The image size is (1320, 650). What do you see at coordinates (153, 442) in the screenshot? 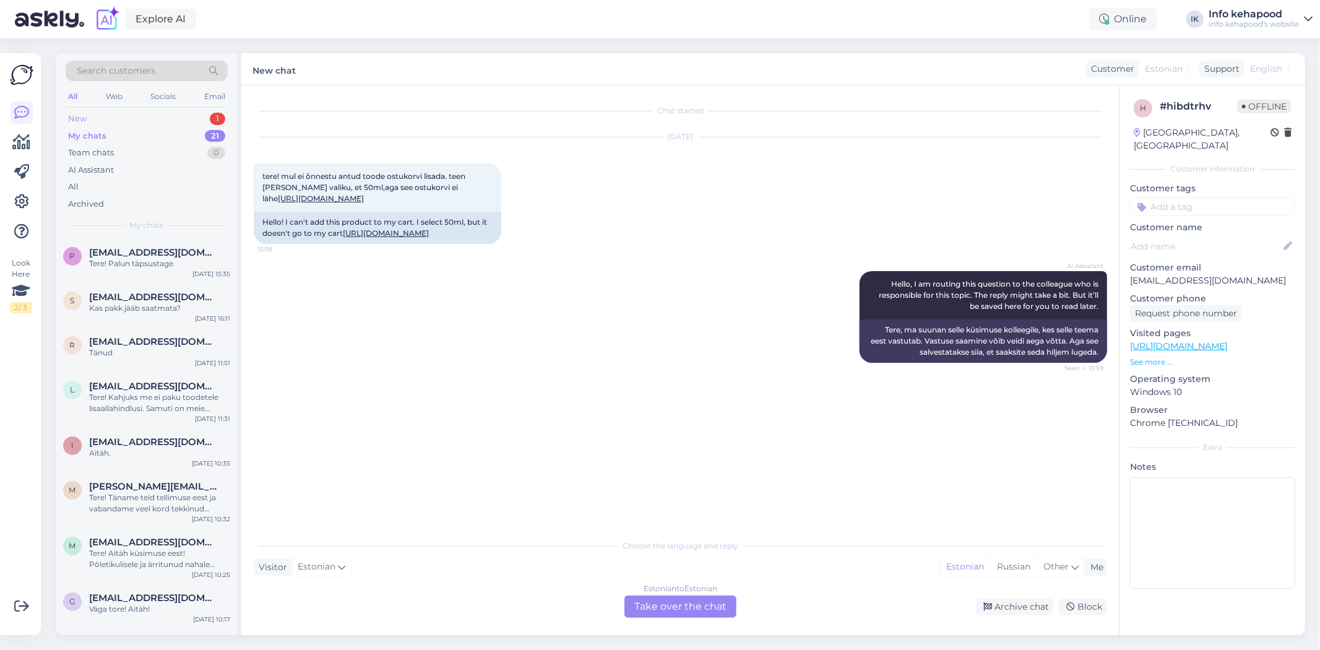
I see `span: ingrideyku@gmail.com` at bounding box center [153, 442].